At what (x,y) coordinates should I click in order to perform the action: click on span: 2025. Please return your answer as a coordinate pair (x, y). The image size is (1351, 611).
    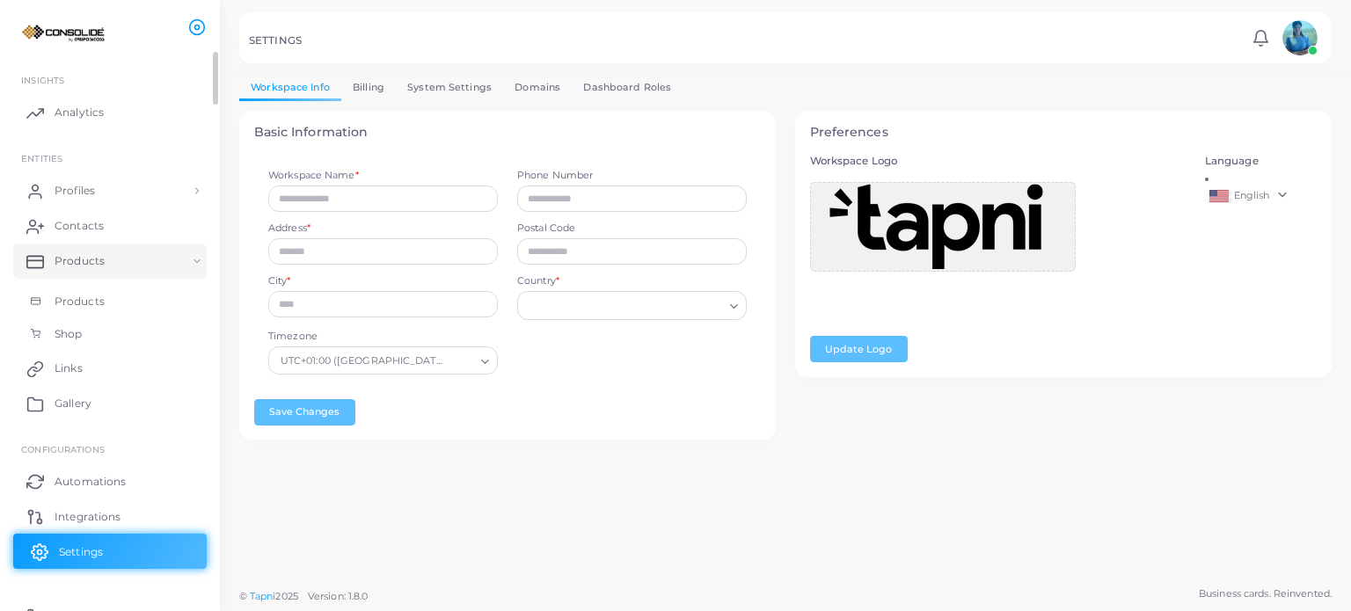
    Looking at the image, I should click on (286, 596).